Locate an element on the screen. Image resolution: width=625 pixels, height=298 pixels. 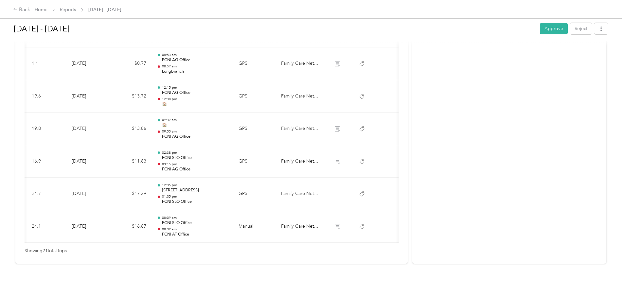
td: Manual is located at coordinates (254, 227).